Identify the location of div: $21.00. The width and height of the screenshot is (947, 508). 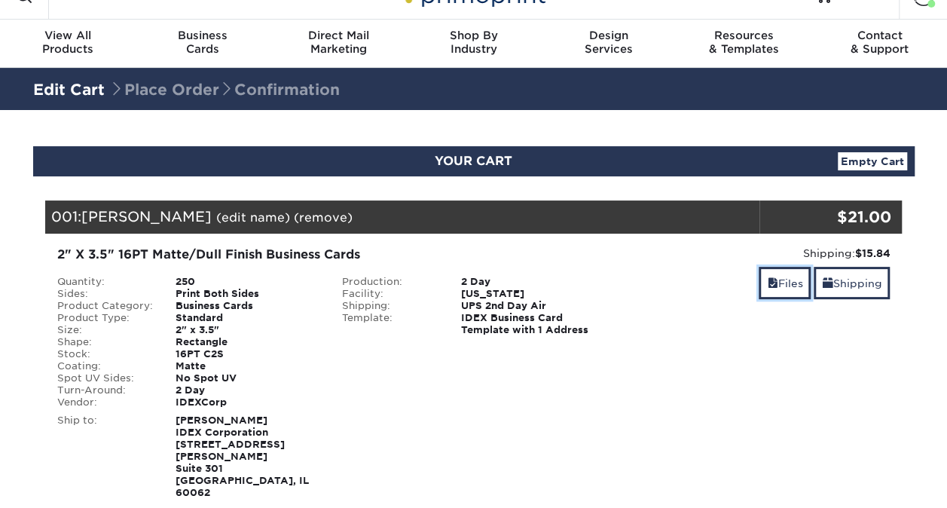
(825, 217).